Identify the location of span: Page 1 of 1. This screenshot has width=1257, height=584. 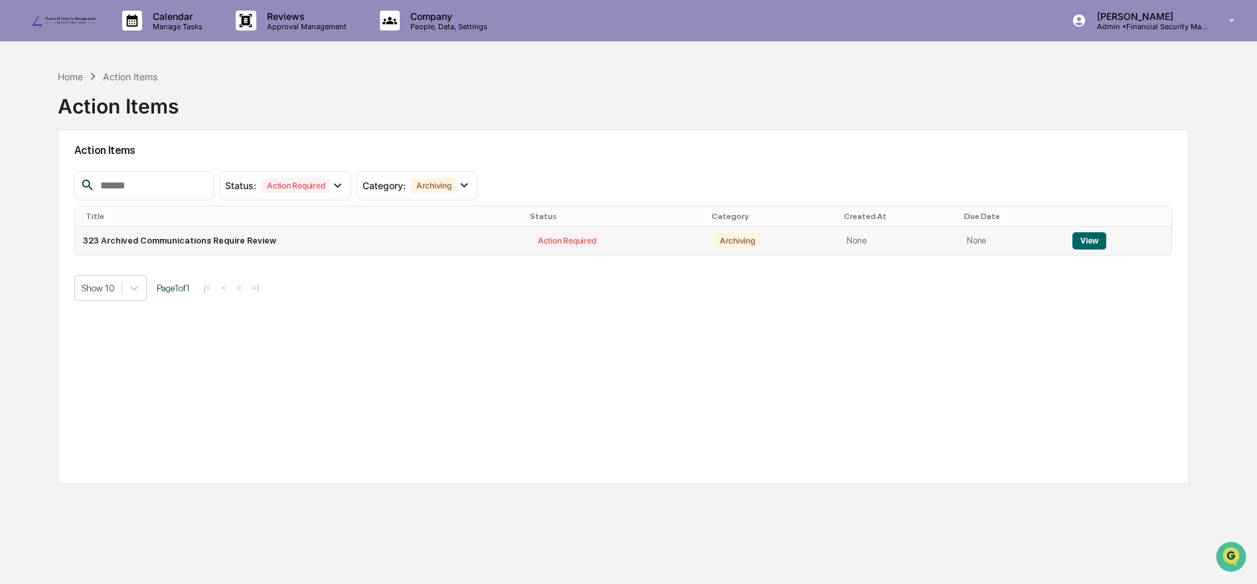
(173, 288).